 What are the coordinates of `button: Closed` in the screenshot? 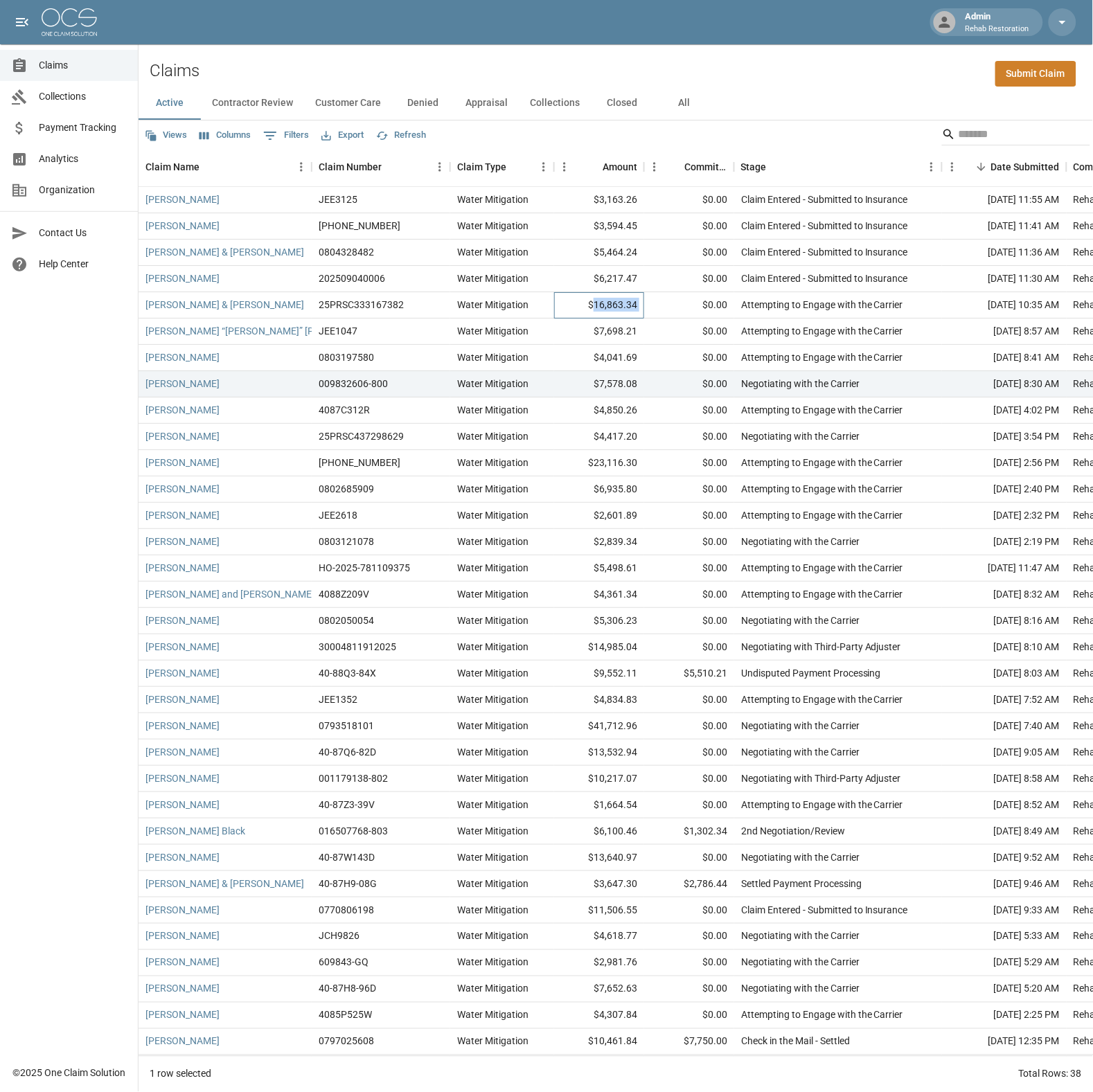 It's located at (622, 103).